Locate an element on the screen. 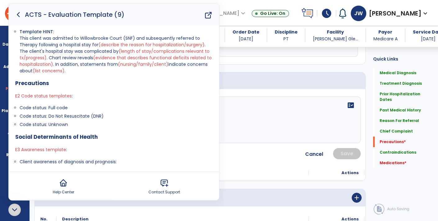  button: Save is located at coordinates (347, 154).